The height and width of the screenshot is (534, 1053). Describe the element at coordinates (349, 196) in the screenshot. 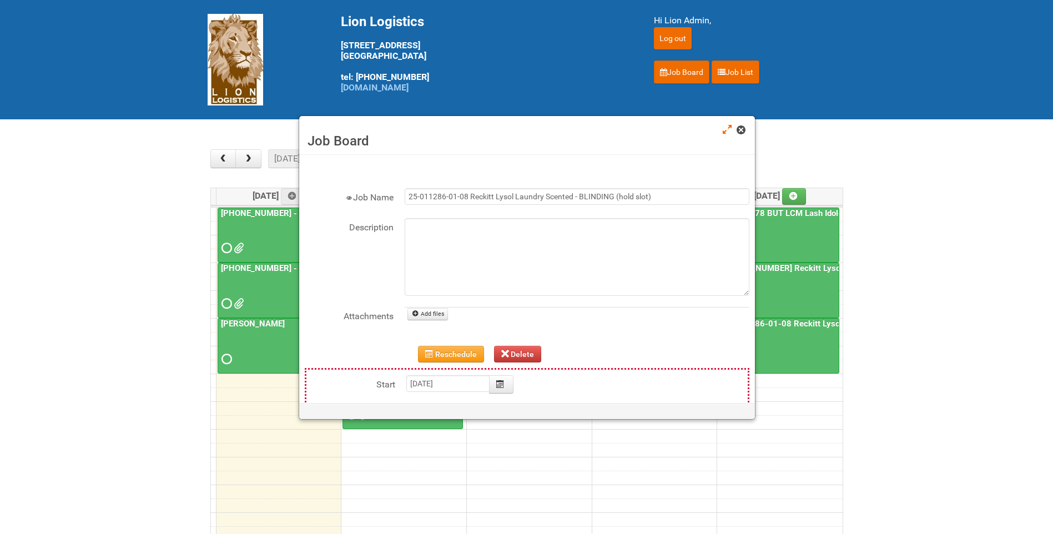

I see `label: Job Name` at that location.